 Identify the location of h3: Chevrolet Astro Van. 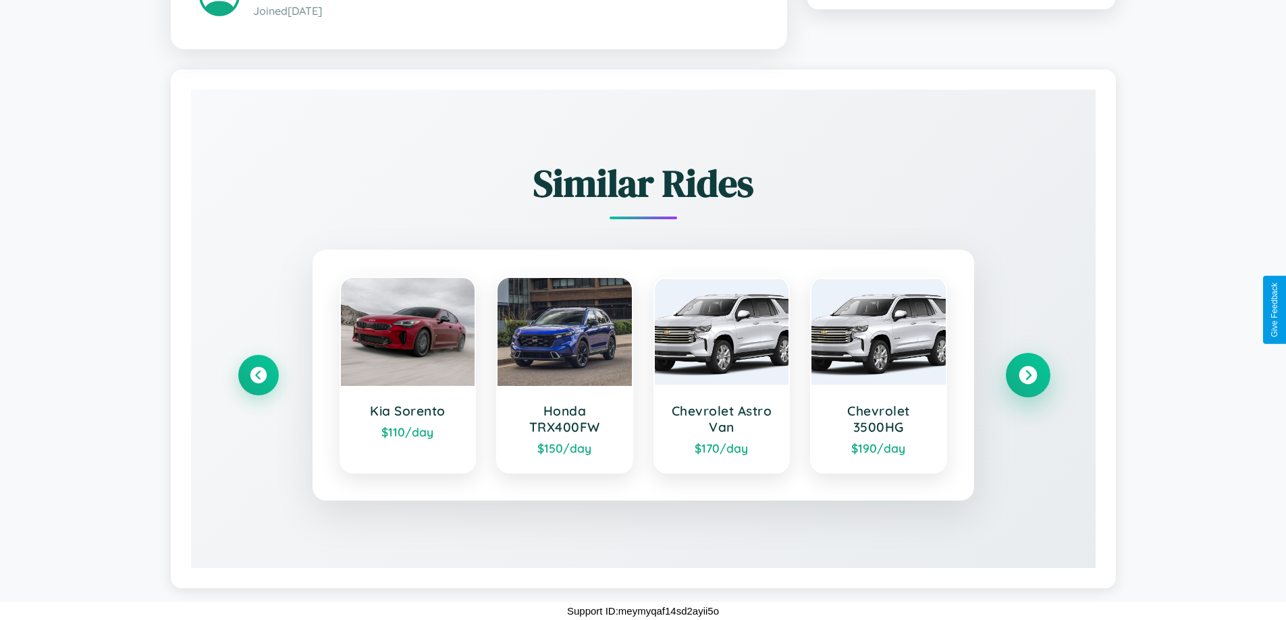
(721, 419).